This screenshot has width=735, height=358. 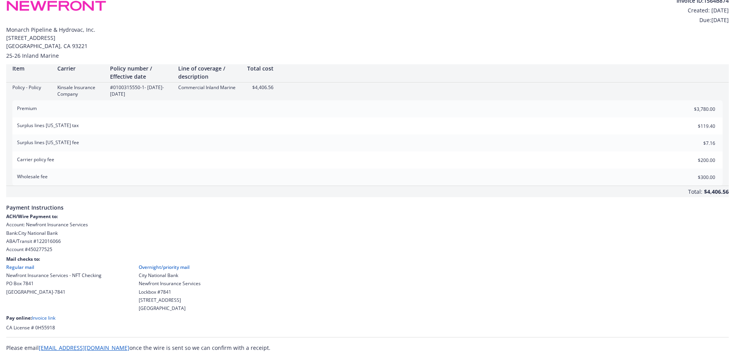 I want to click on span: Pay online:, so click(x=19, y=318).